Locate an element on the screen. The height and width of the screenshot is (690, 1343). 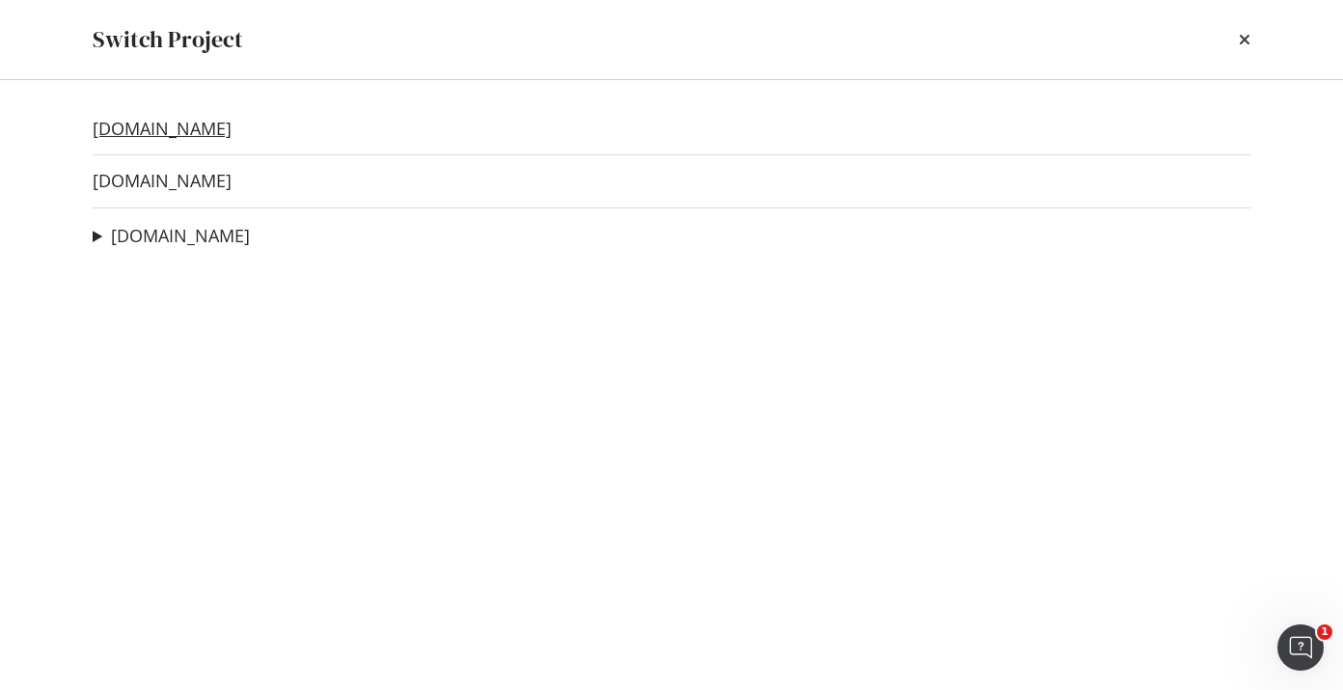
div: Switch Project is located at coordinates (168, 40).